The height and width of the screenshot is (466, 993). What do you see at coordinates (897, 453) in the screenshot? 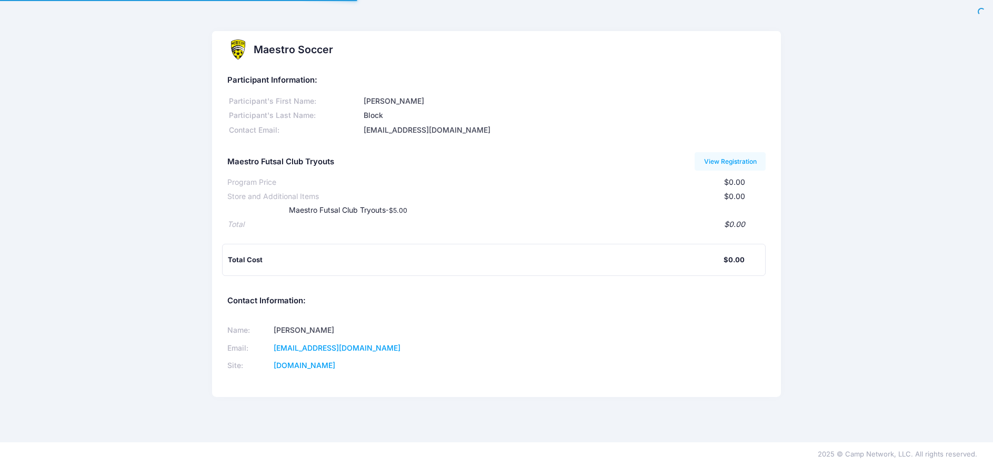
I see `span: 2025 © Camp Network, LLC. All rights reserved.` at bounding box center [897, 453].